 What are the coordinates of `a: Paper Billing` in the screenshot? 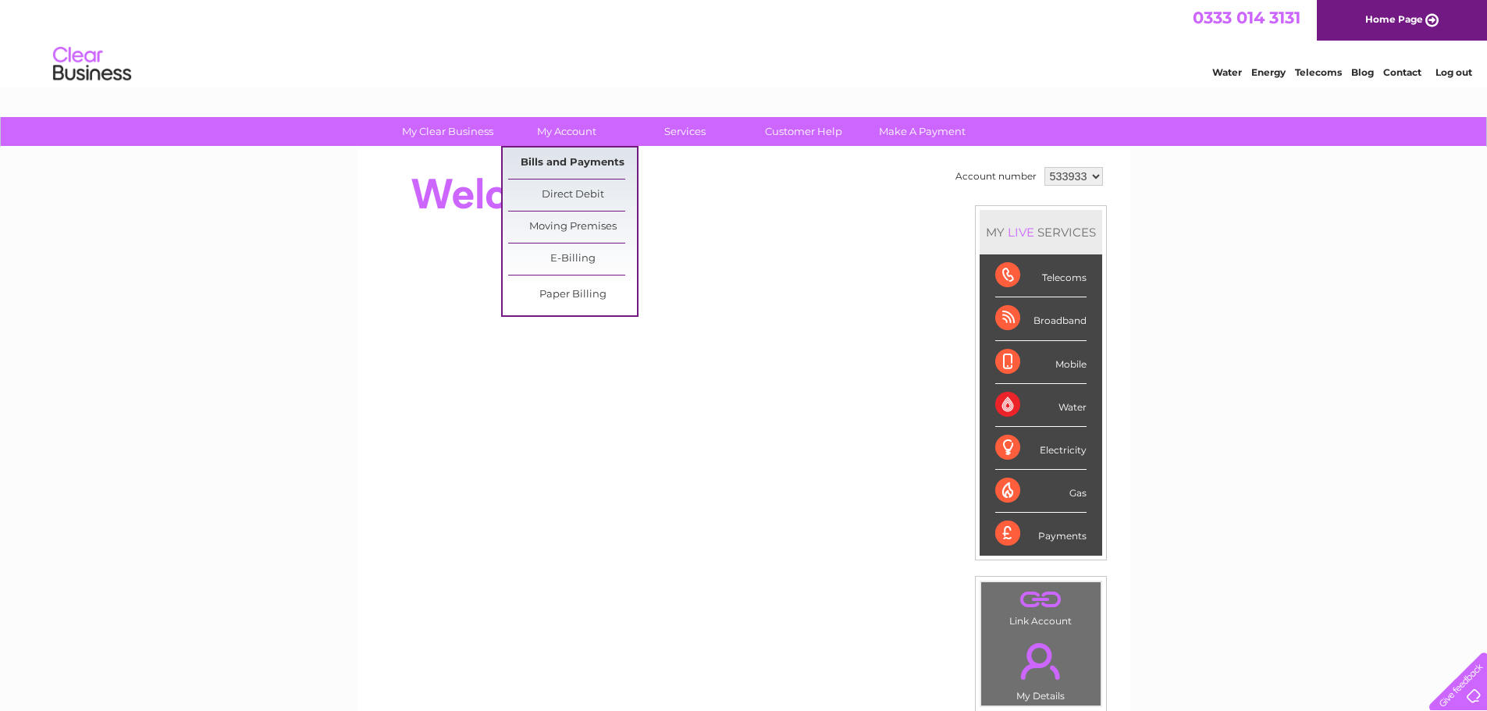 It's located at (572, 295).